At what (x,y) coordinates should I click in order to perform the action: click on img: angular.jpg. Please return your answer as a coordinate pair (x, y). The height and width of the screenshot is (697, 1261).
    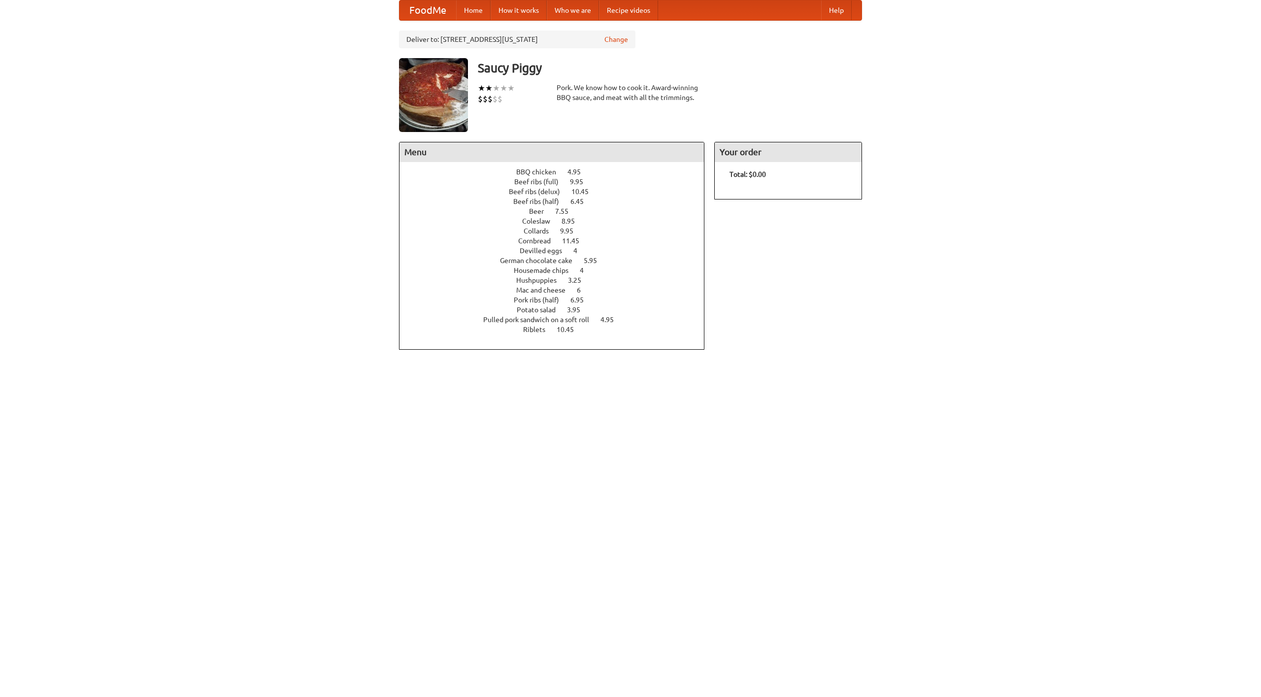
    Looking at the image, I should click on (434, 95).